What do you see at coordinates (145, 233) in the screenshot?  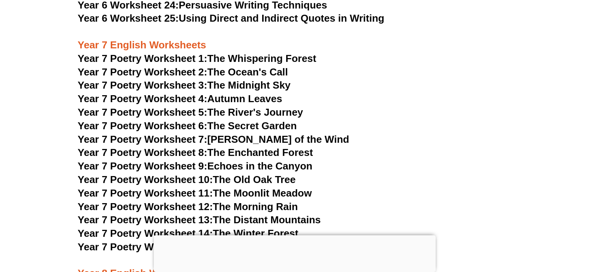 I see `span: Year 7 Poetry Worksheet 14:` at bounding box center [145, 233].